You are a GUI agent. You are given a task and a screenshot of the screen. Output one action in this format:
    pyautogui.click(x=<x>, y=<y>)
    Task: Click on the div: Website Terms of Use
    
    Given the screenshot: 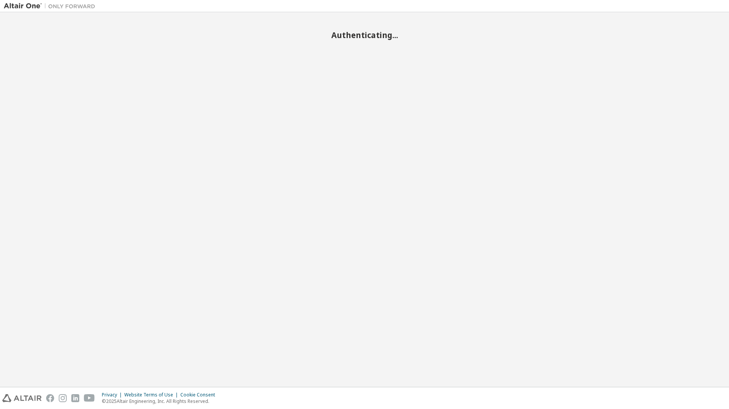 What is the action you would take?
    pyautogui.click(x=152, y=395)
    